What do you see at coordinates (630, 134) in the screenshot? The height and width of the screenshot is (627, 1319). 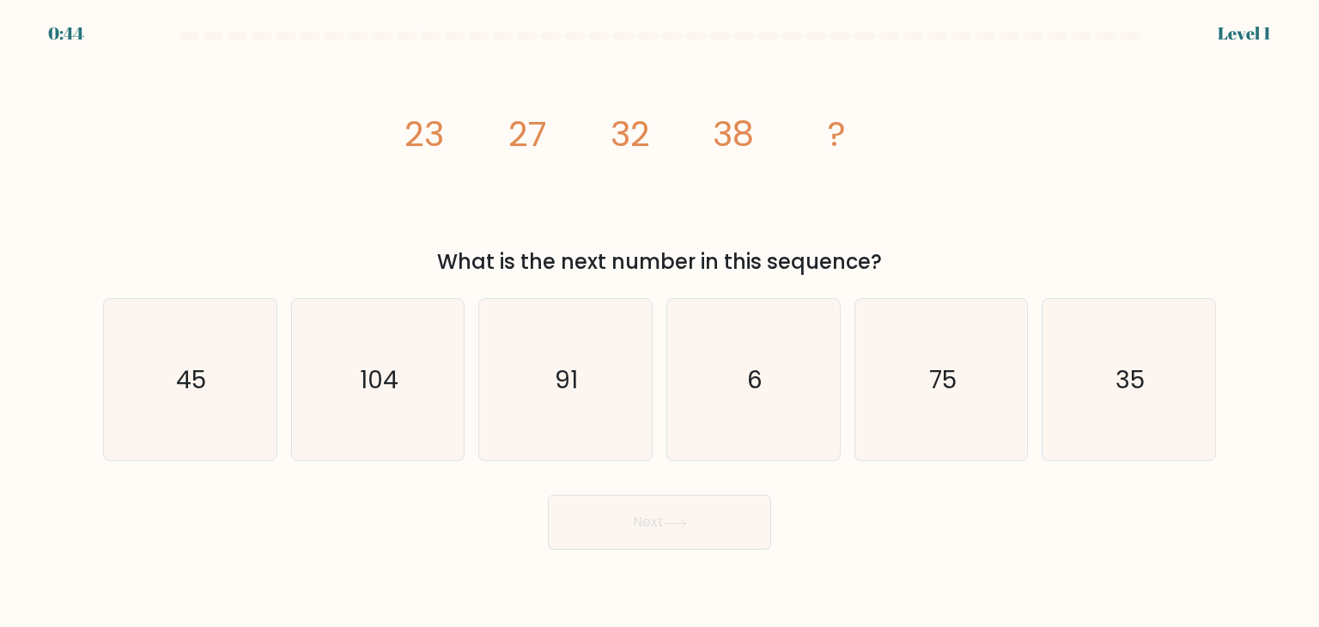 I see `tspan: 32` at bounding box center [630, 134].